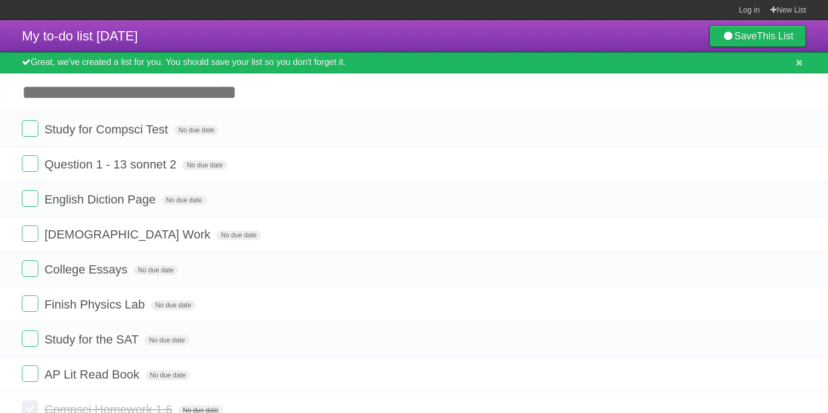 The height and width of the screenshot is (413, 828). I want to click on span: College Essays, so click(87, 269).